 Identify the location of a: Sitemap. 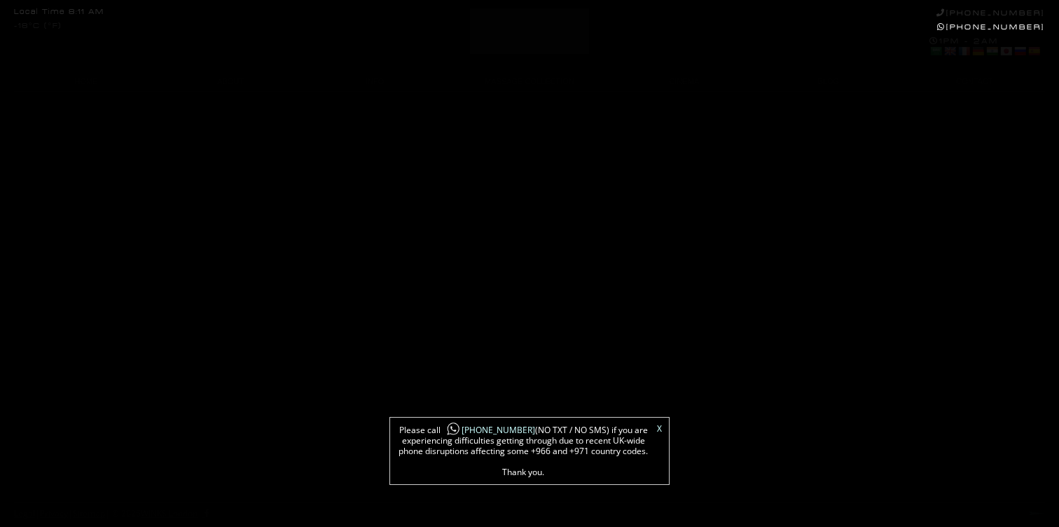
(89, 513).